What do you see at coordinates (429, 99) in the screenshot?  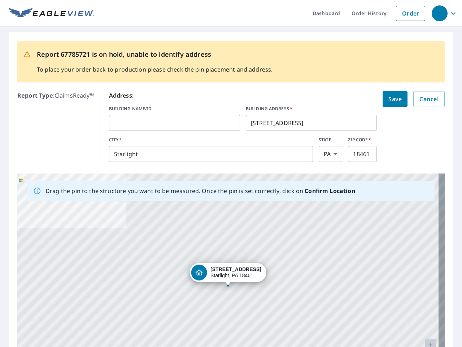 I see `button: Cancel` at bounding box center [429, 99].